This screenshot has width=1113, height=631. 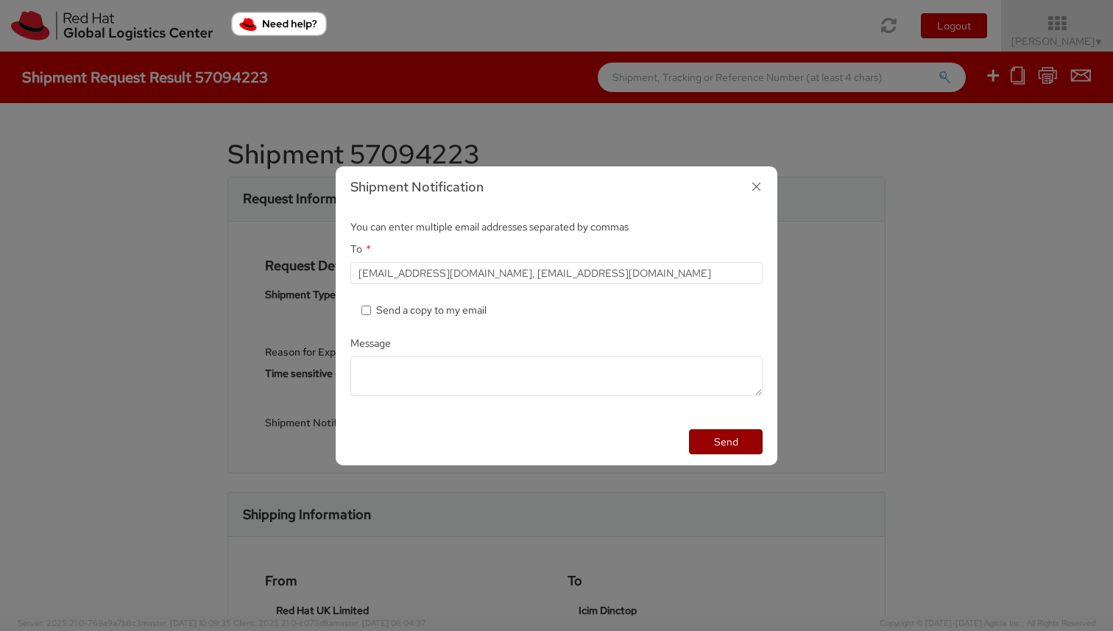 I want to click on button: Need help?, so click(x=279, y=24).